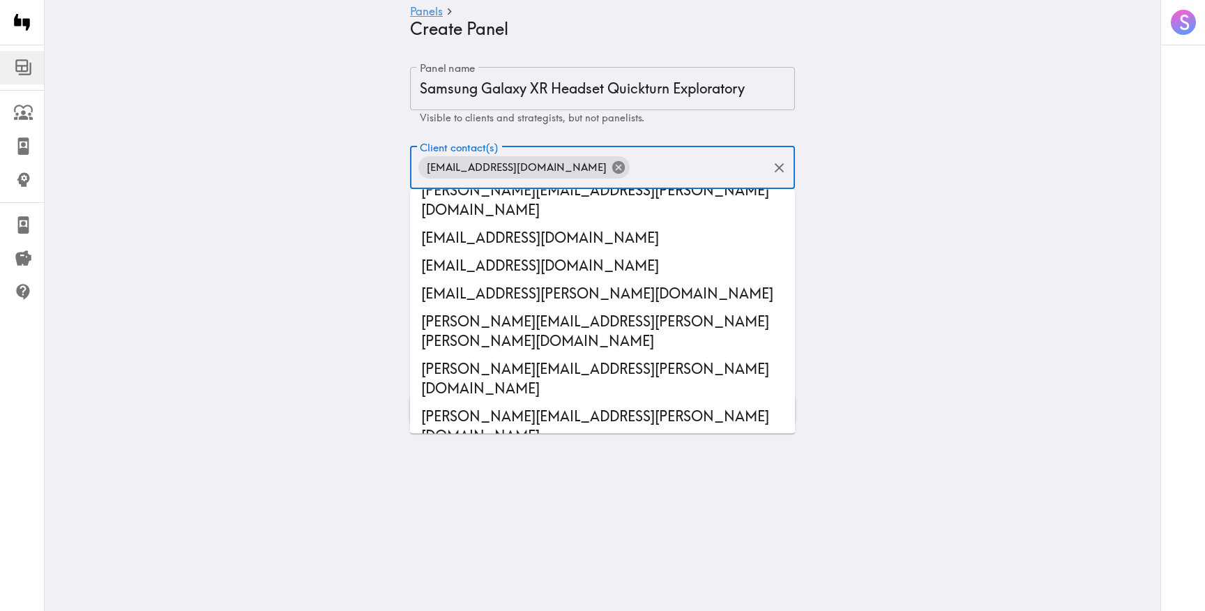 This screenshot has height=611, width=1205. I want to click on label: Client contact(s), so click(459, 148).